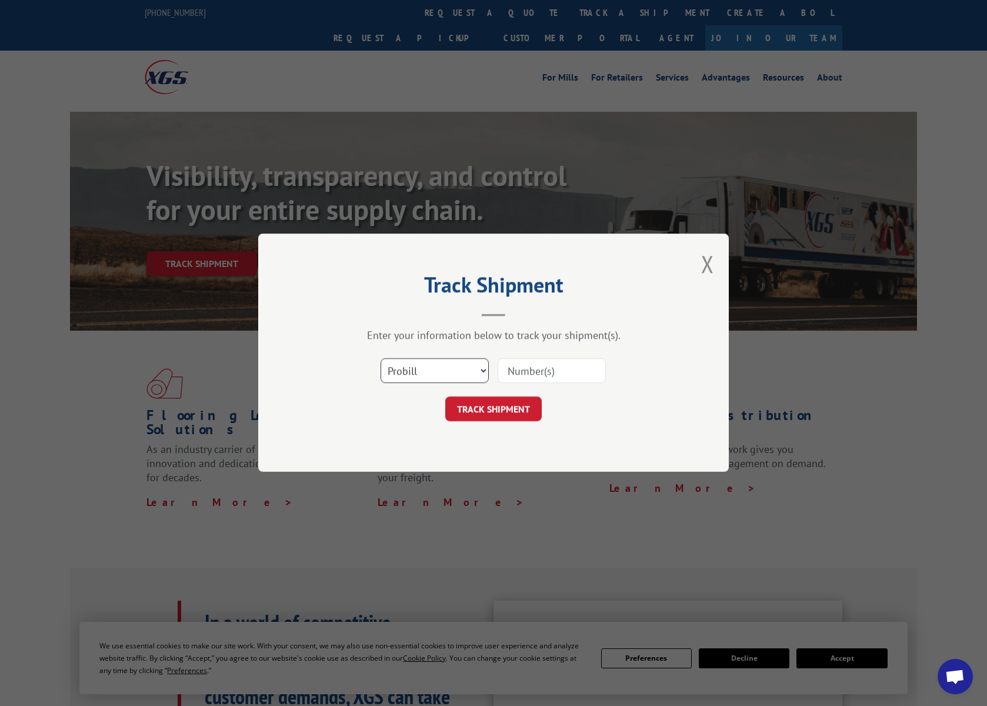 This screenshot has height=706, width=987. I want to click on input: Number(s), so click(552, 371).